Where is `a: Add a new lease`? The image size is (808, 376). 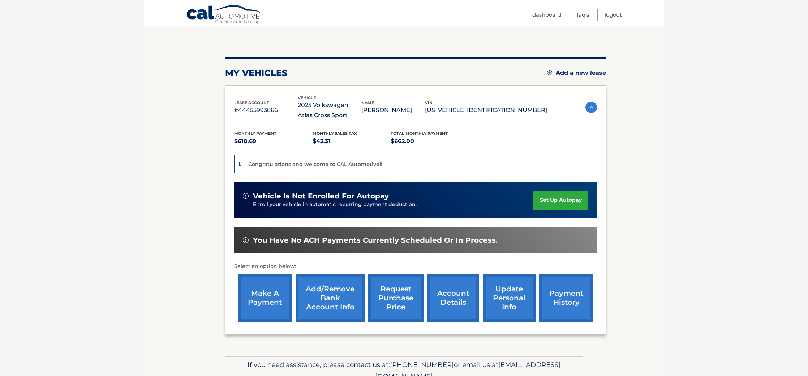
a: Add a new lease is located at coordinates (576, 73).